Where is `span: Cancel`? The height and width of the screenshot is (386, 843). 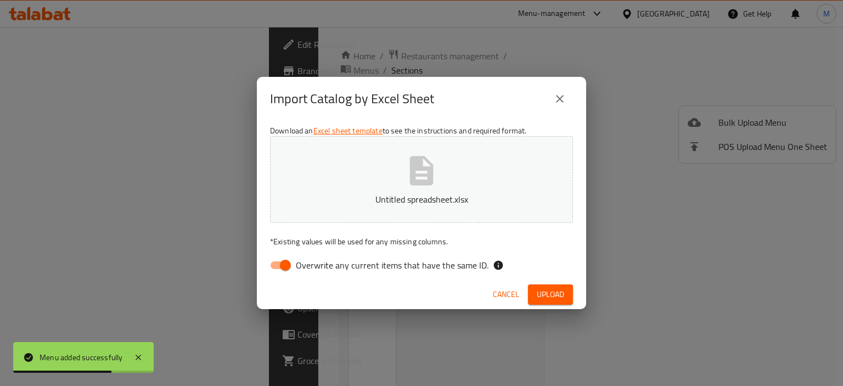 span: Cancel is located at coordinates (506, 294).